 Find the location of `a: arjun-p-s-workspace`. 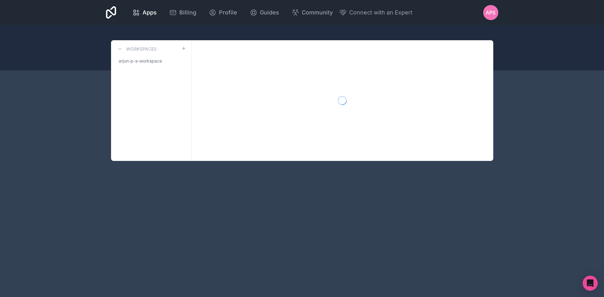

a: arjun-p-s-workspace is located at coordinates (151, 61).